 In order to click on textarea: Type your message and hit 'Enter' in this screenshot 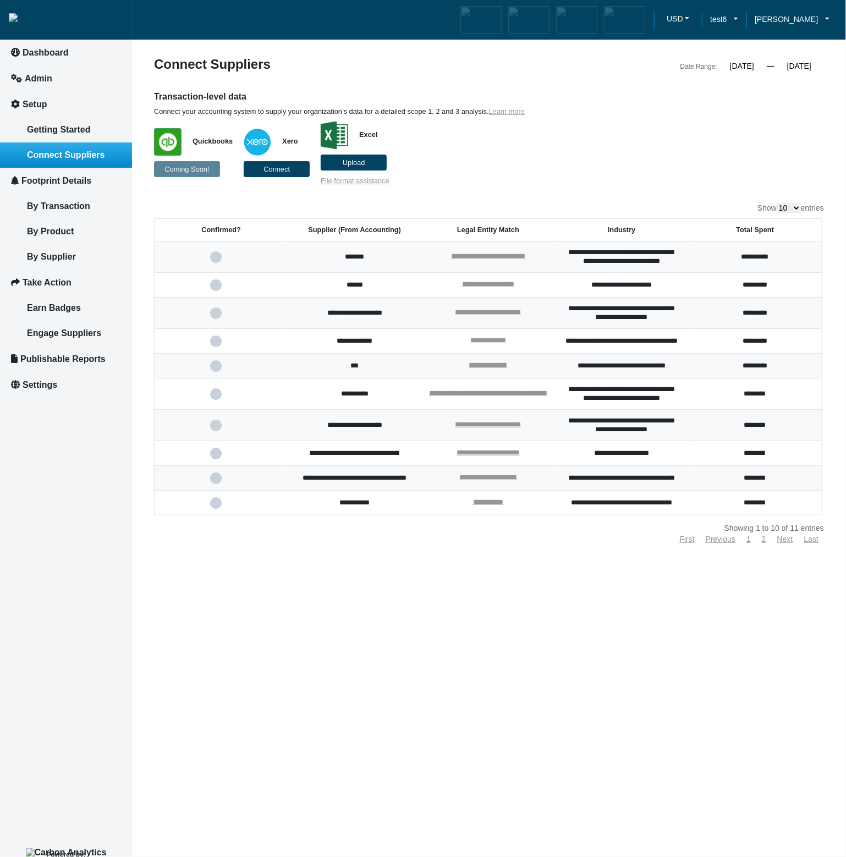, I will do `click(107, 248)`.